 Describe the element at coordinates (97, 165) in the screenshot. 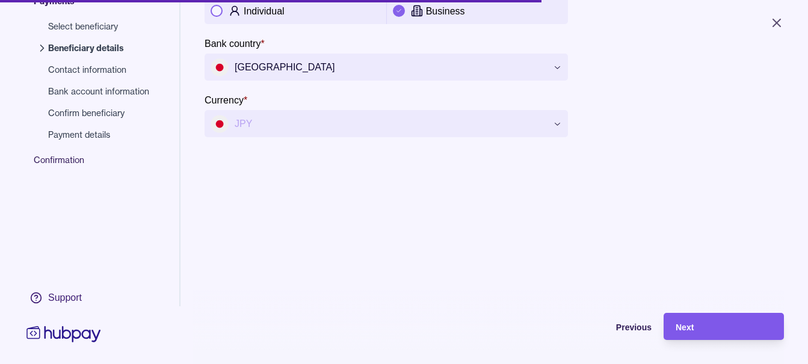

I see `span: Confirmation` at that location.